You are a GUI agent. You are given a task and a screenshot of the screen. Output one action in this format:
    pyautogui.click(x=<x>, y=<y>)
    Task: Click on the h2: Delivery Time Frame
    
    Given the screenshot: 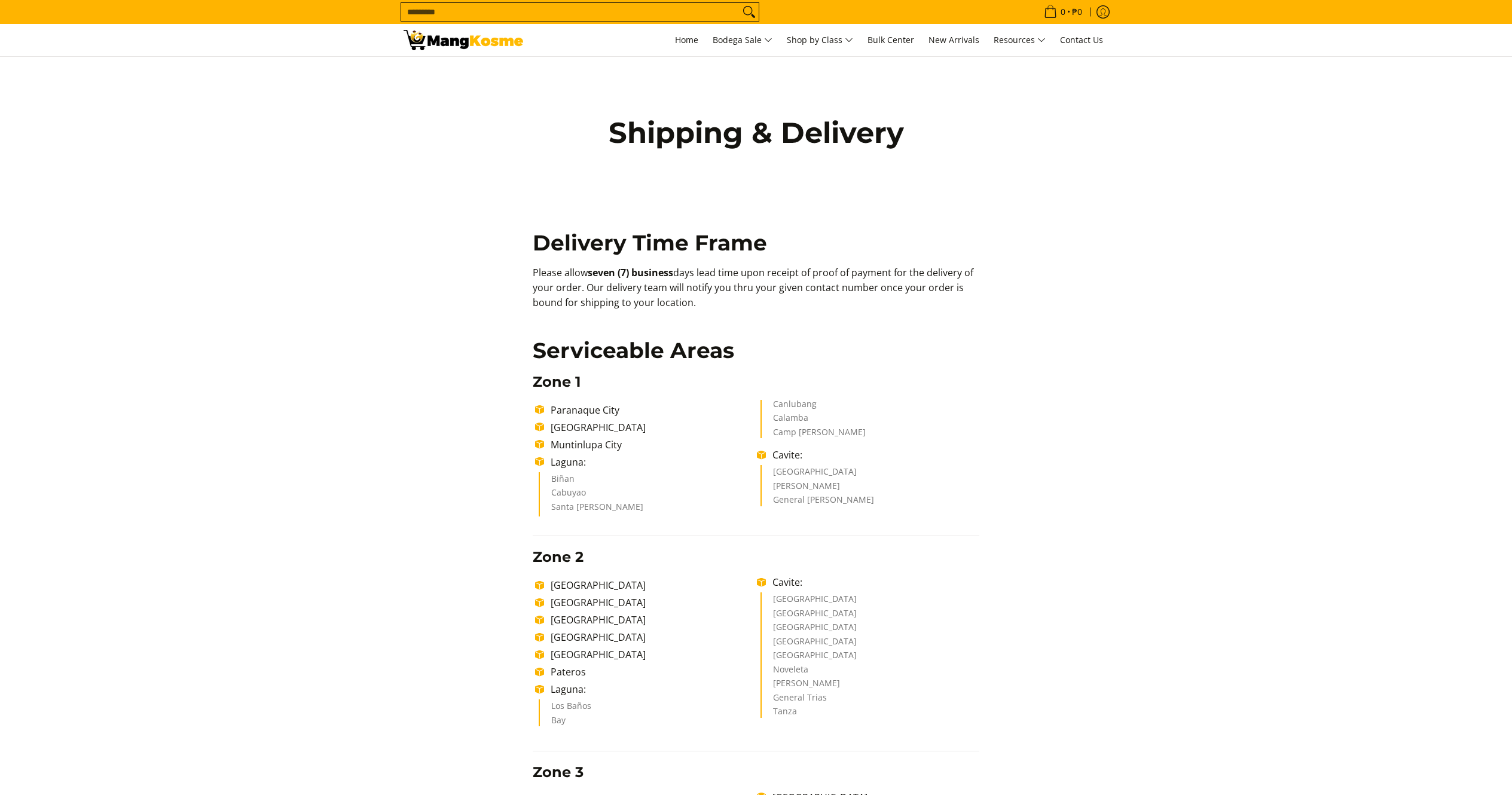 What is the action you would take?
    pyautogui.click(x=756, y=243)
    